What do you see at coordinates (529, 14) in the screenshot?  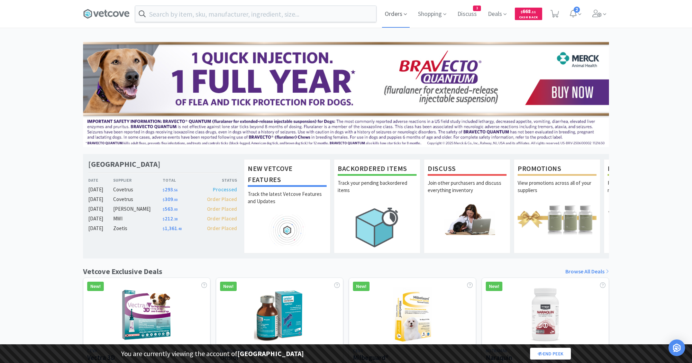 I see `a: $668.11Cash Back` at bounding box center [529, 14].